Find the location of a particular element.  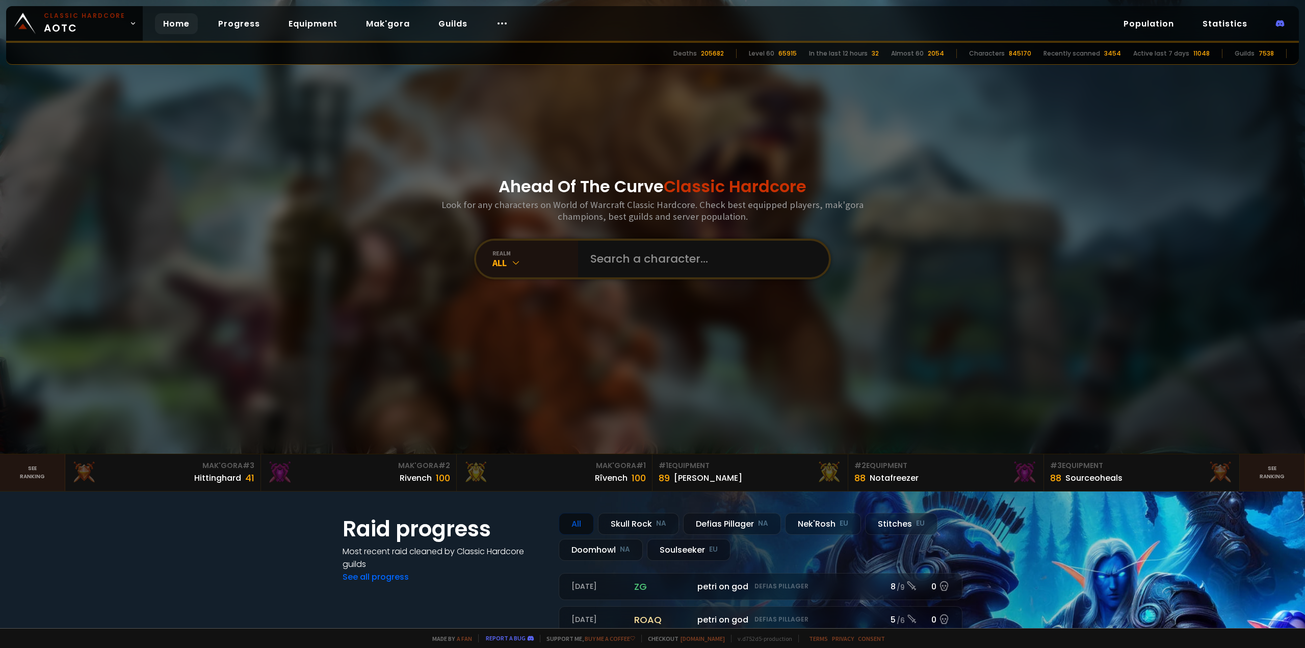

a: Mak'Gora#3Hittinghard41 is located at coordinates (163, 473).